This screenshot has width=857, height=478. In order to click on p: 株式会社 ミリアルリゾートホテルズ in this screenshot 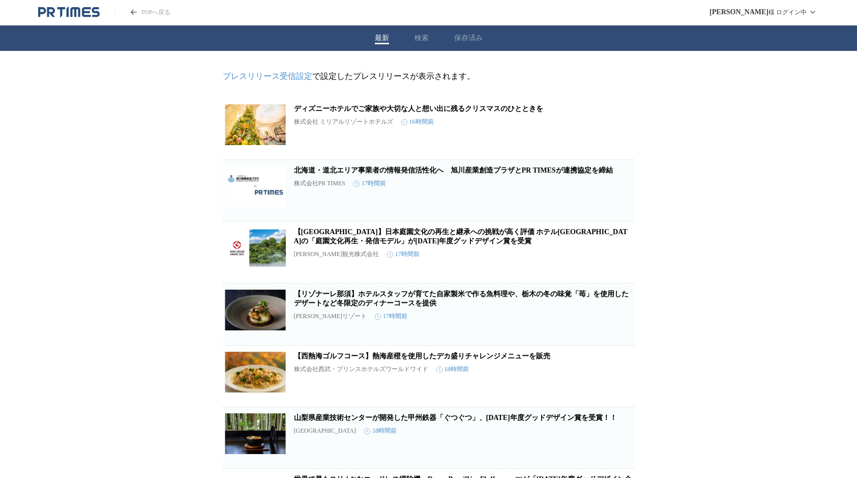, I will do `click(343, 122)`.